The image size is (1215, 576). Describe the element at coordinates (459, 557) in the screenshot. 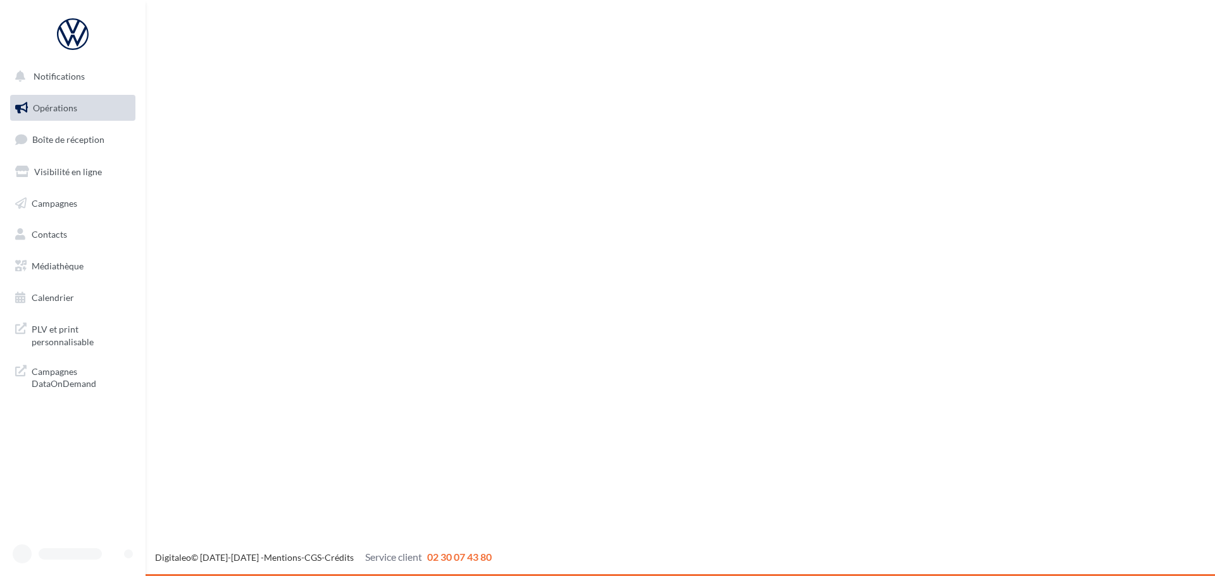

I see `span: 02 30 07 43 80` at that location.